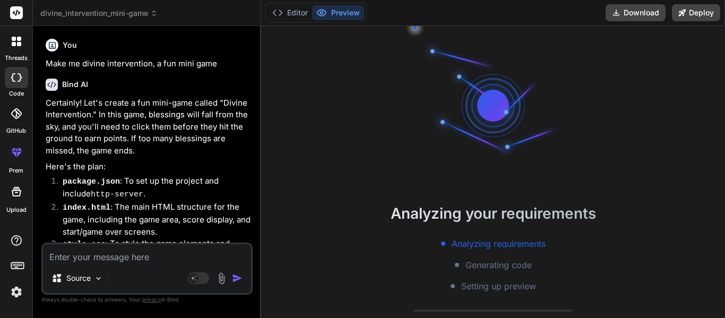 This screenshot has width=725, height=318. I want to click on label: threads, so click(16, 58).